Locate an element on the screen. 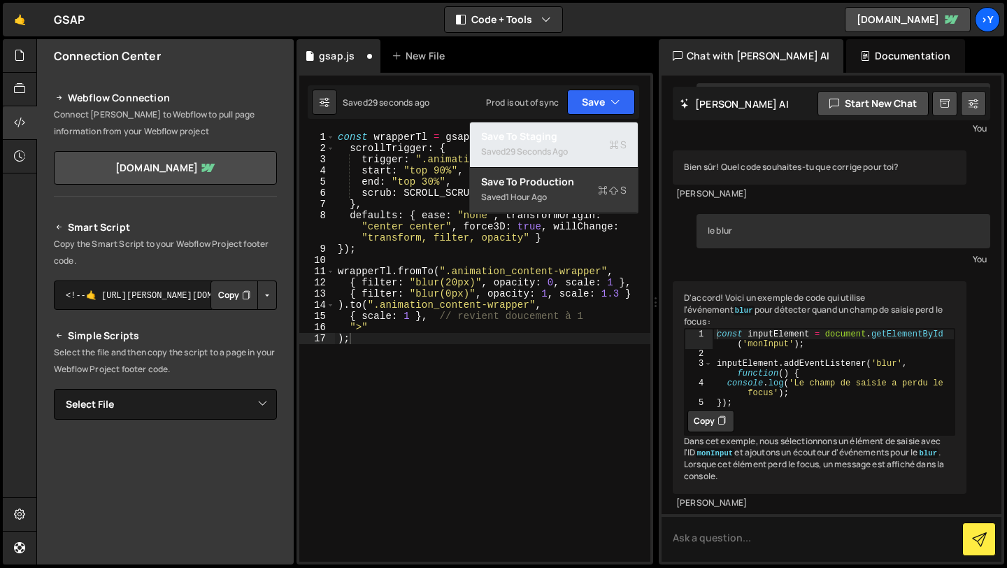 The height and width of the screenshot is (568, 1007). div: 16 is located at coordinates (317, 327).